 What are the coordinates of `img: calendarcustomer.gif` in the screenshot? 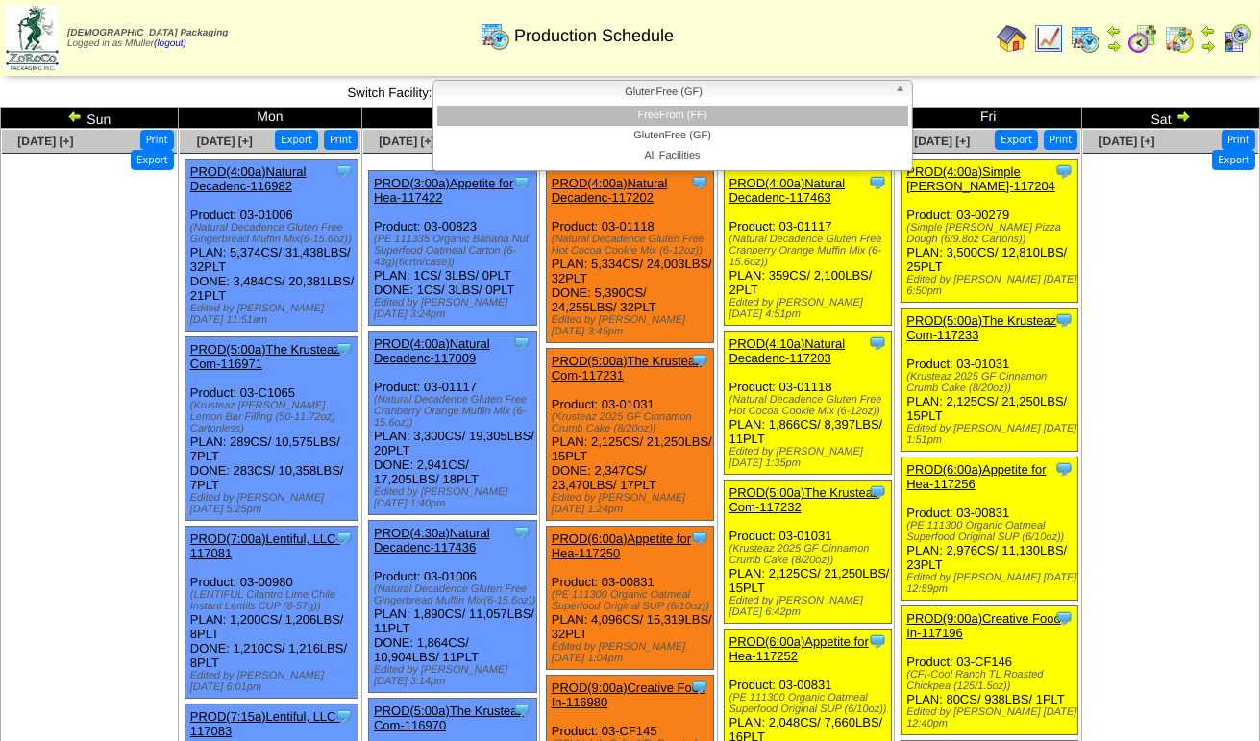 It's located at (1237, 38).